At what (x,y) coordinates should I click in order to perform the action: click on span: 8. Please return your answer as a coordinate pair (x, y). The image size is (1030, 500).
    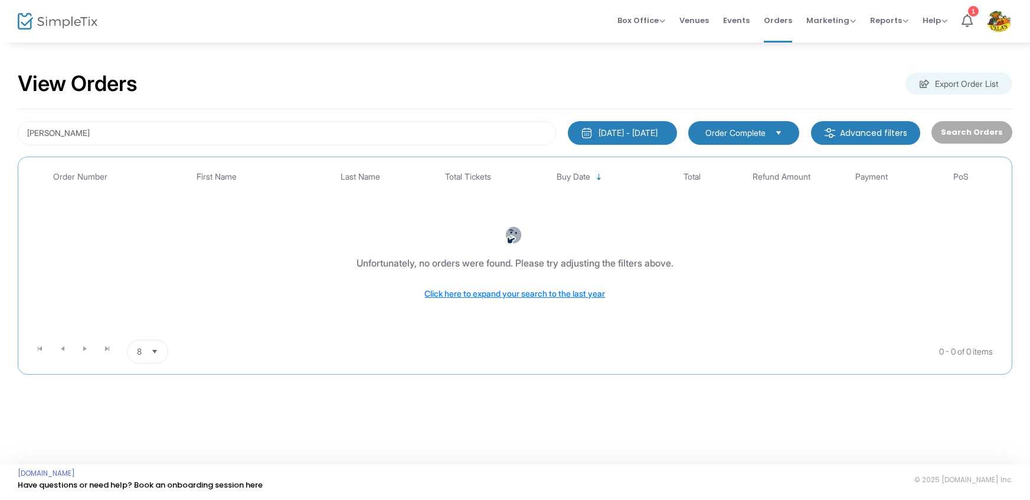
    Looking at the image, I should click on (139, 351).